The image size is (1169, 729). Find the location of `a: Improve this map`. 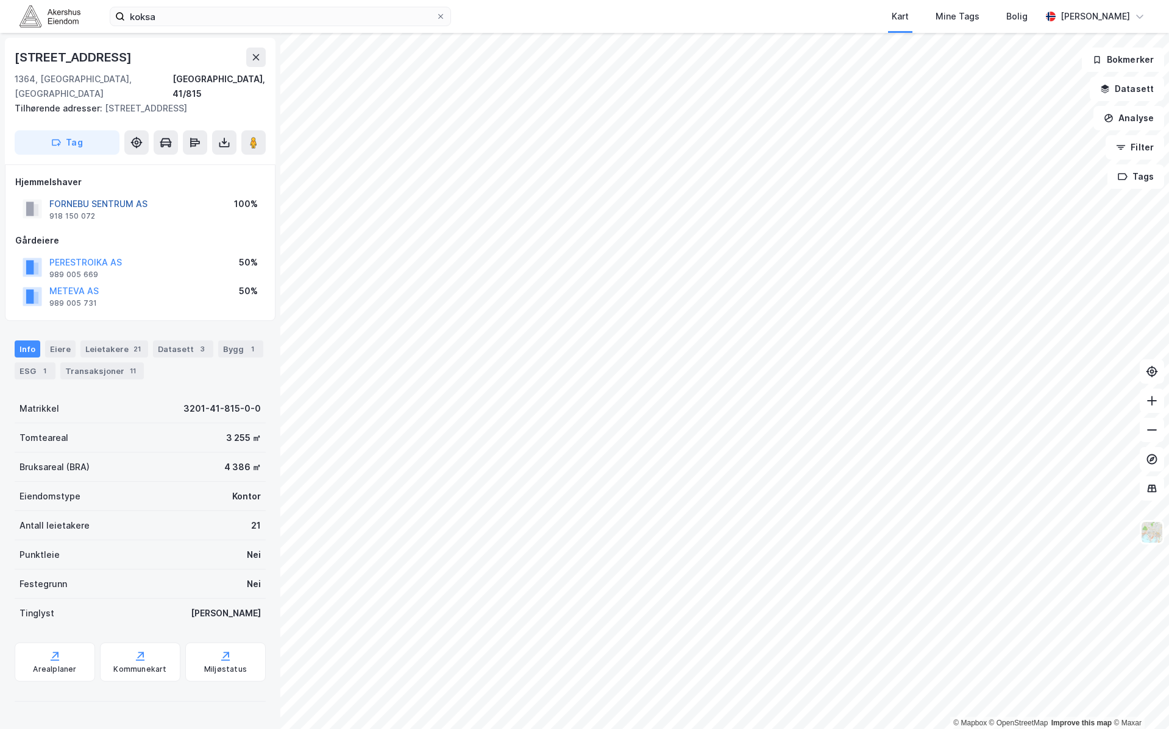

a: Improve this map is located at coordinates (1081, 723).